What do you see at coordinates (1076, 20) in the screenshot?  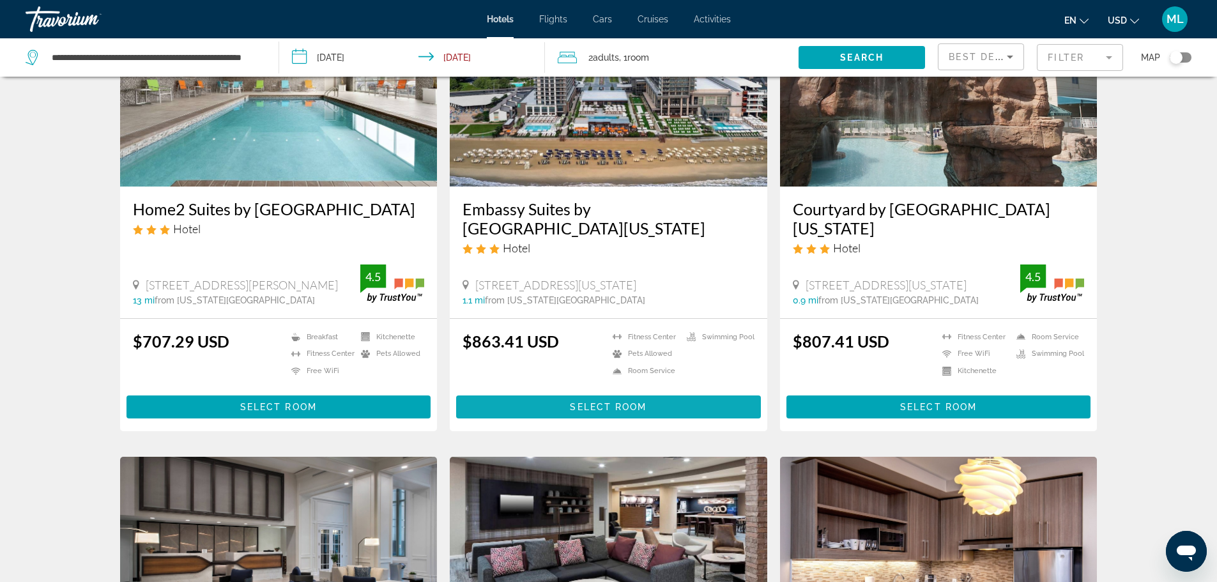 I see `button: Change language` at bounding box center [1076, 20].